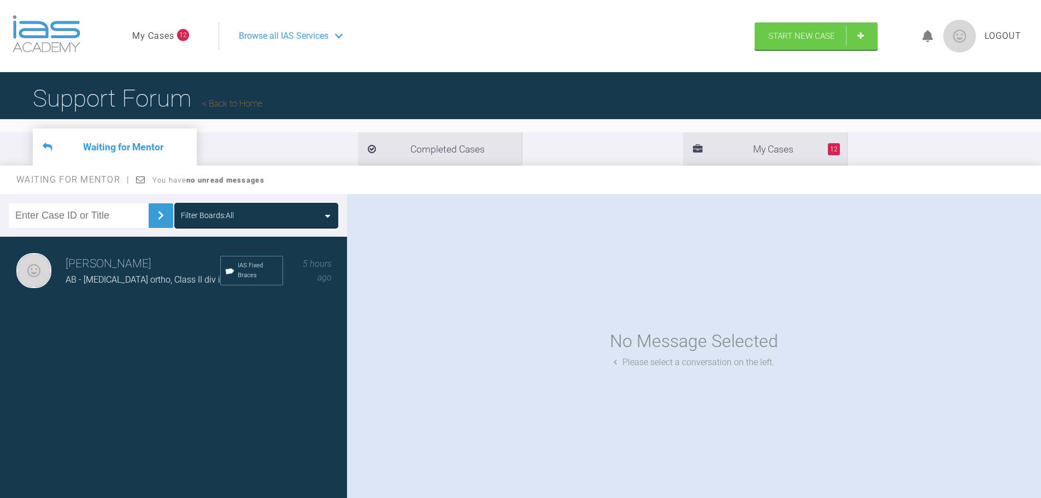 This screenshot has height=498, width=1041. What do you see at coordinates (440, 149) in the screenshot?
I see `li: Completed Cases` at bounding box center [440, 149].